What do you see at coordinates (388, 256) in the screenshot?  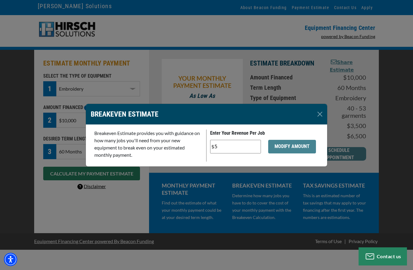 I see `span: Contact us` at bounding box center [388, 256].